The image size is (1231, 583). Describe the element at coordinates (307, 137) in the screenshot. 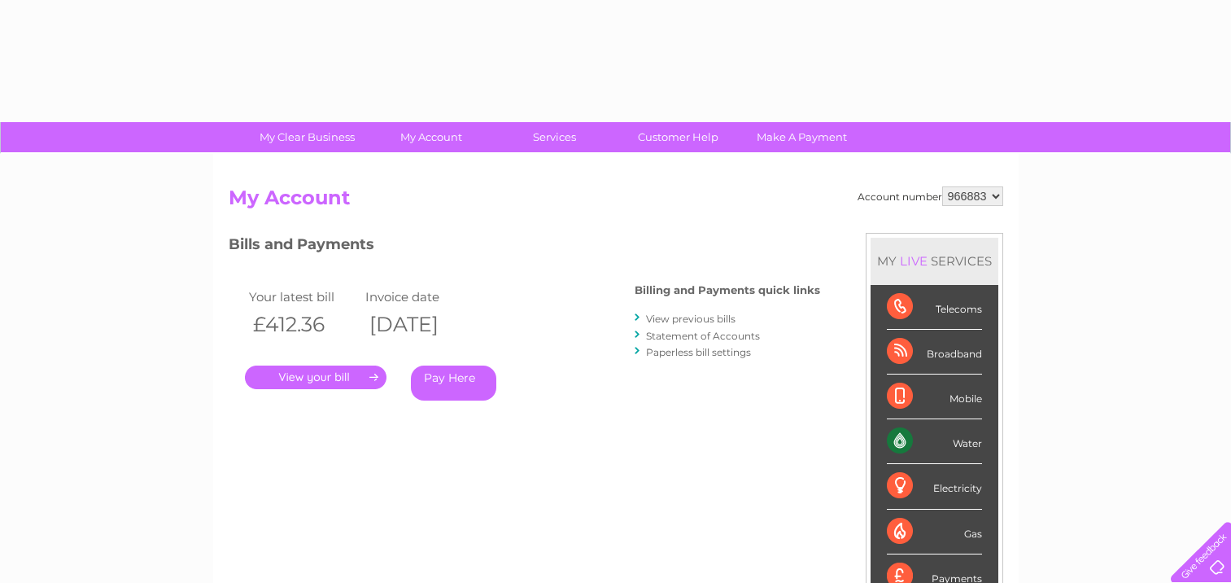

I see `a: My Clear Business` at that location.